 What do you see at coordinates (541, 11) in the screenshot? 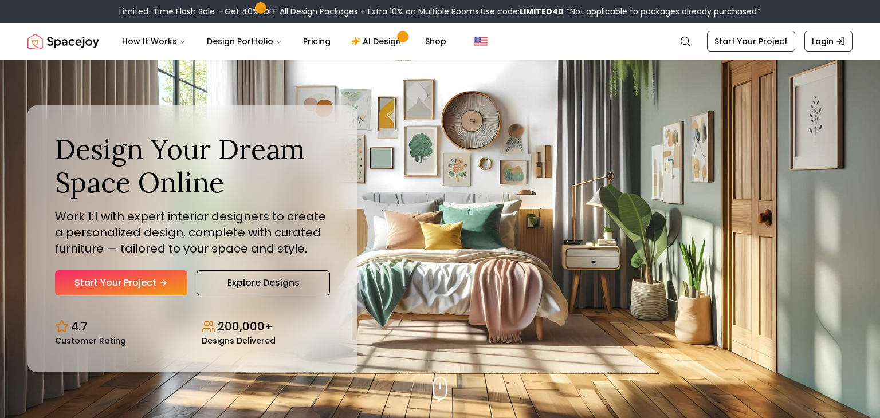
I see `b: LIMITED40` at bounding box center [541, 11].